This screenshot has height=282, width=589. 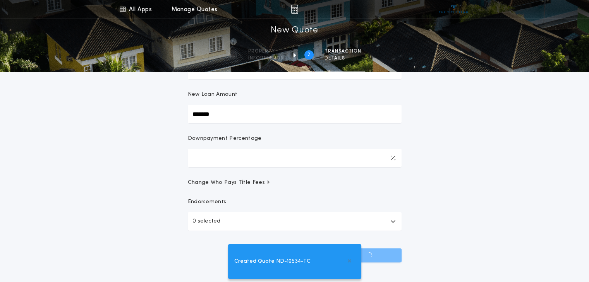 What do you see at coordinates (294, 31) in the screenshot?
I see `h1: New Quote` at bounding box center [294, 31].